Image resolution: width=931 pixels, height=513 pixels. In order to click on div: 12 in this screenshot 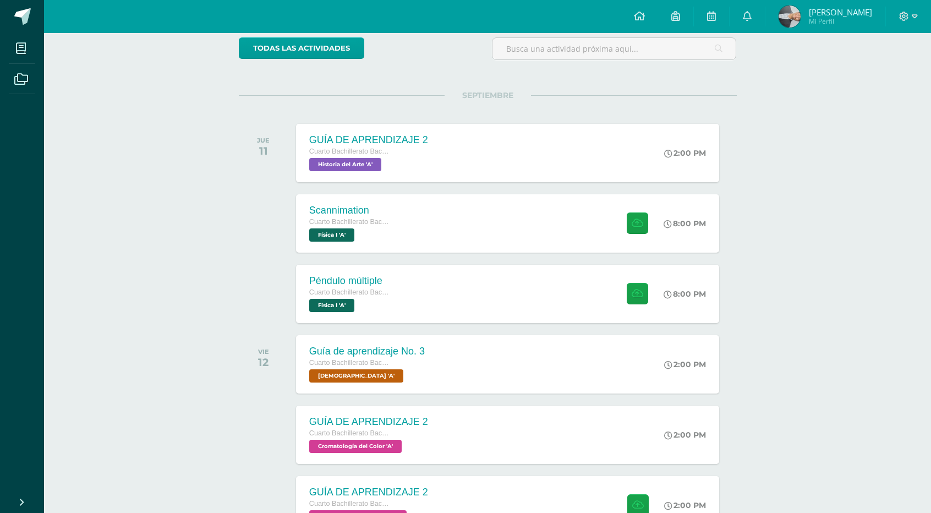, I will do `click(264, 362)`.